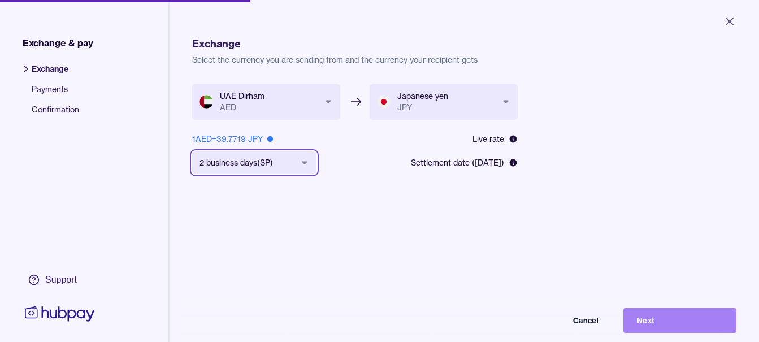  I want to click on button: Cancel, so click(555, 320).